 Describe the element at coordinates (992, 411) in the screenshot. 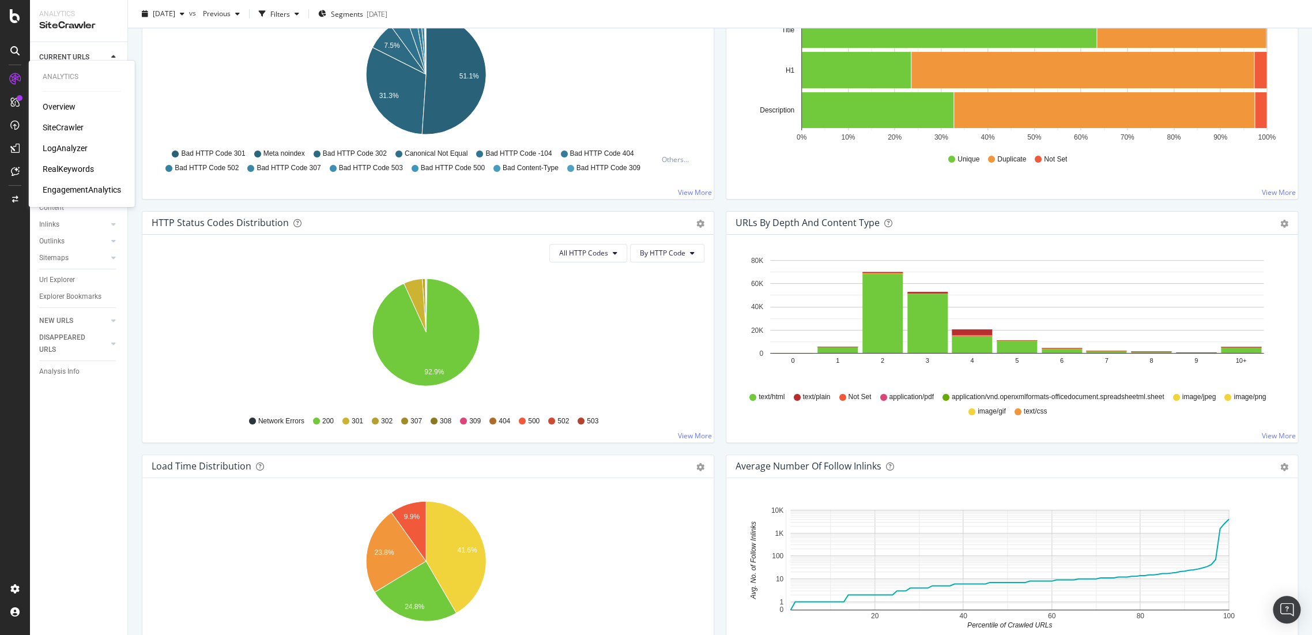

I see `span: image/gif` at that location.